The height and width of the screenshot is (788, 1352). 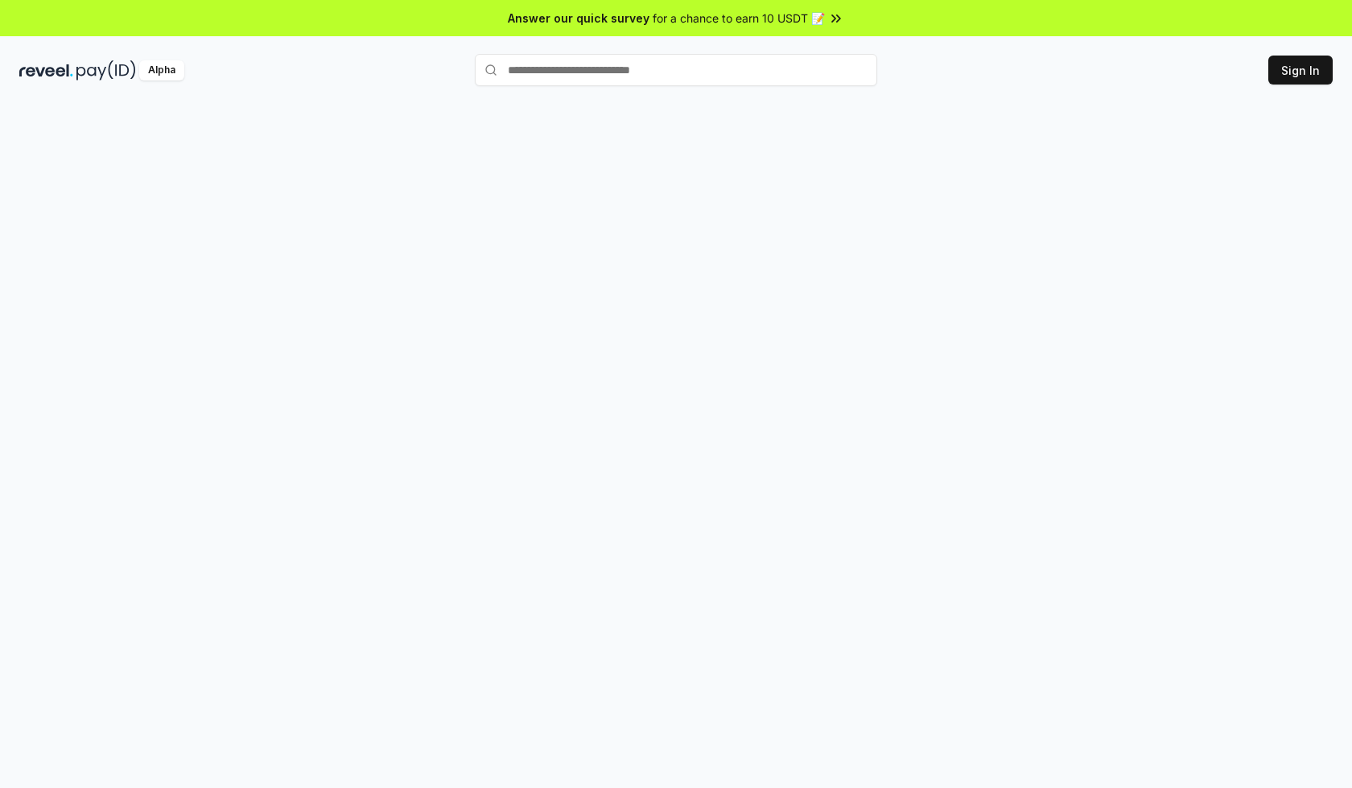 I want to click on div: Alpha, so click(x=162, y=70).